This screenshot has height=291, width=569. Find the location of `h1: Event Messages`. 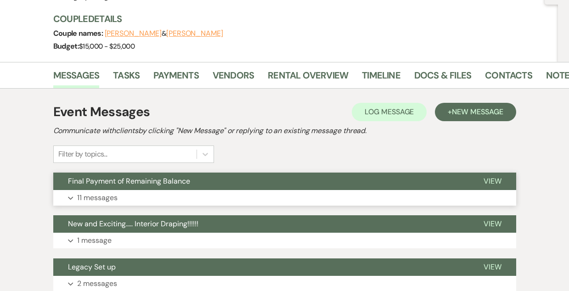

h1: Event Messages is located at coordinates (101, 112).